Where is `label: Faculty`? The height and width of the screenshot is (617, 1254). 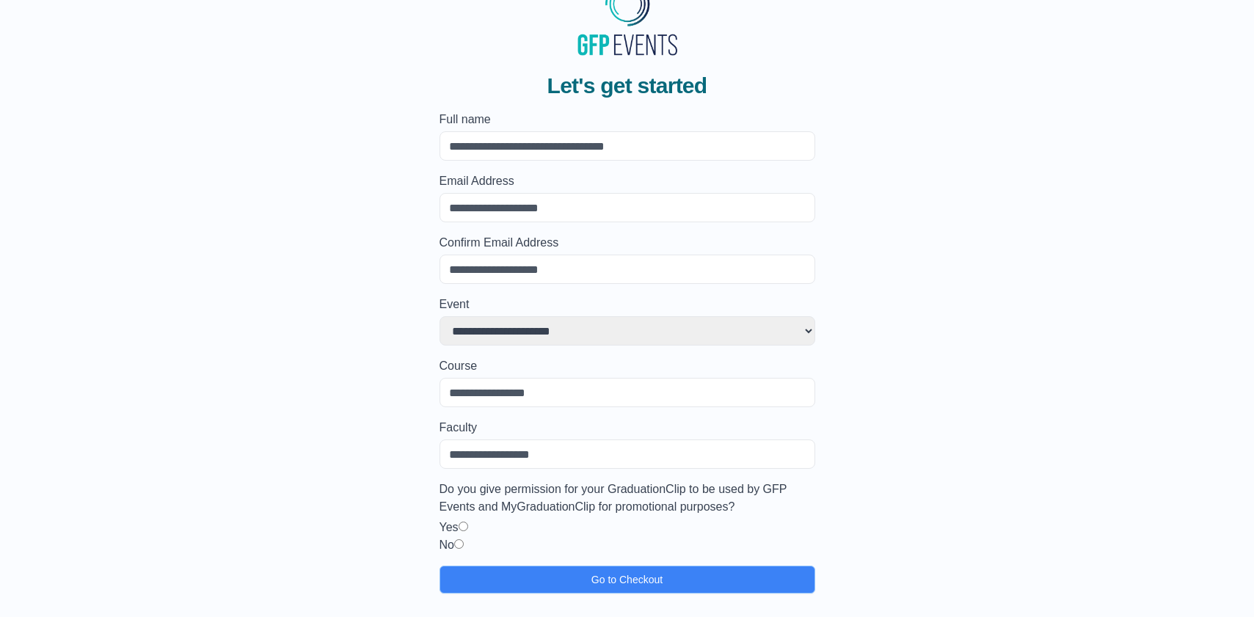 label: Faculty is located at coordinates (627, 428).